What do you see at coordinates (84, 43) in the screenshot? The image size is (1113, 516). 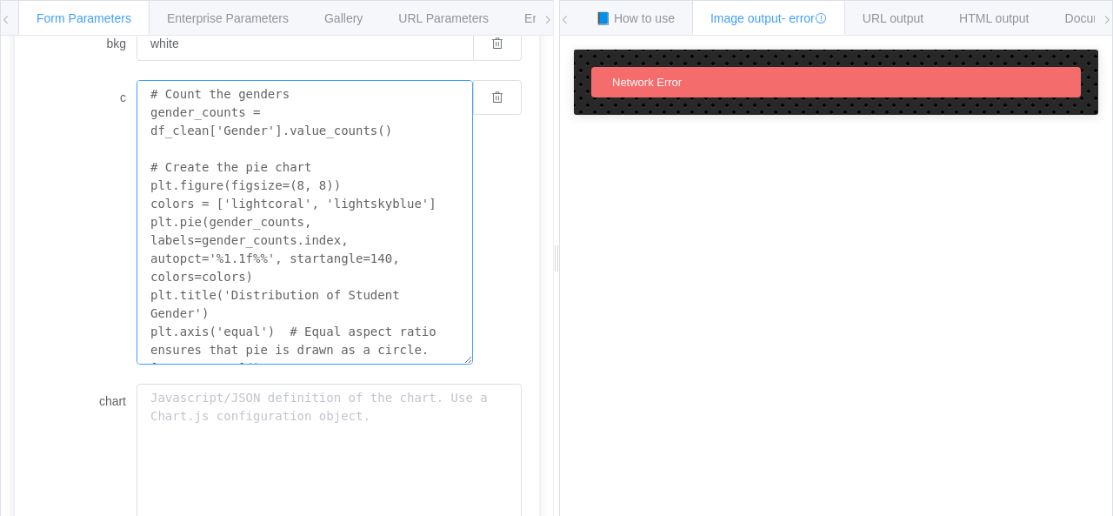 I see `label: bkg` at bounding box center [84, 43].